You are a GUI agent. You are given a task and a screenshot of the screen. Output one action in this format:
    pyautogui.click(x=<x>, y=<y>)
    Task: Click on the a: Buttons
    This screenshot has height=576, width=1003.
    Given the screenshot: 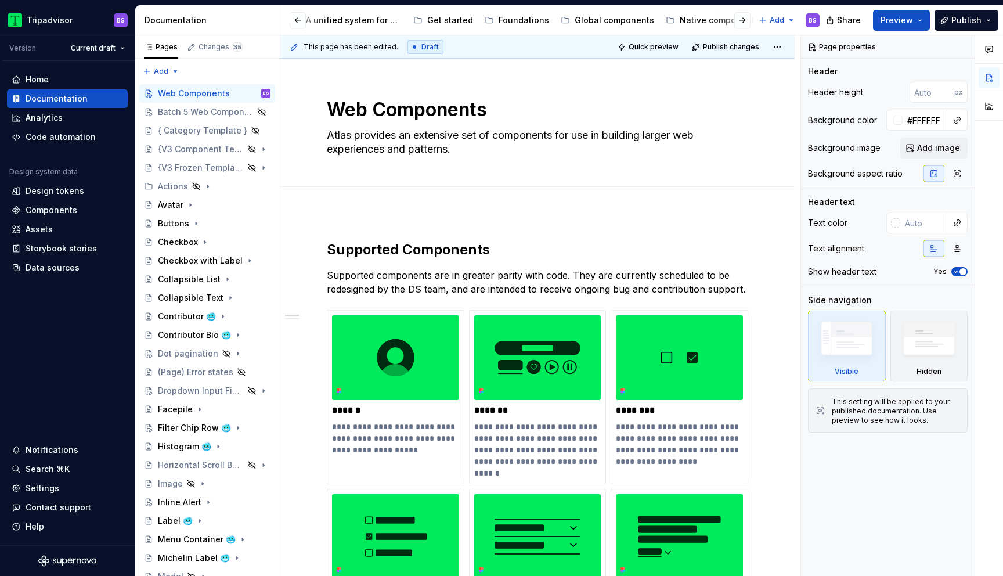 What is the action you would take?
    pyautogui.click(x=207, y=223)
    